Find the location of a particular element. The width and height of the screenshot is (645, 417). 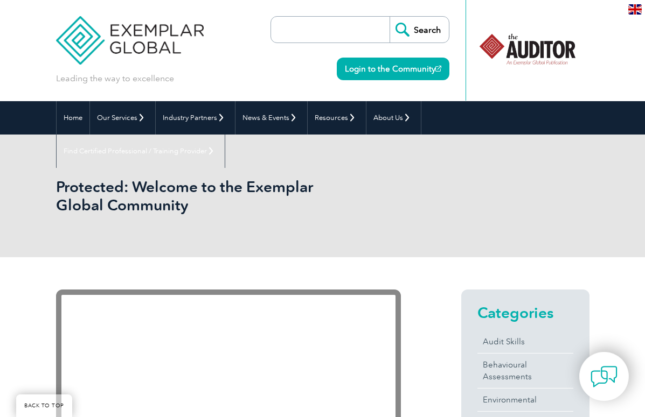

a: Resources is located at coordinates (337, 118).